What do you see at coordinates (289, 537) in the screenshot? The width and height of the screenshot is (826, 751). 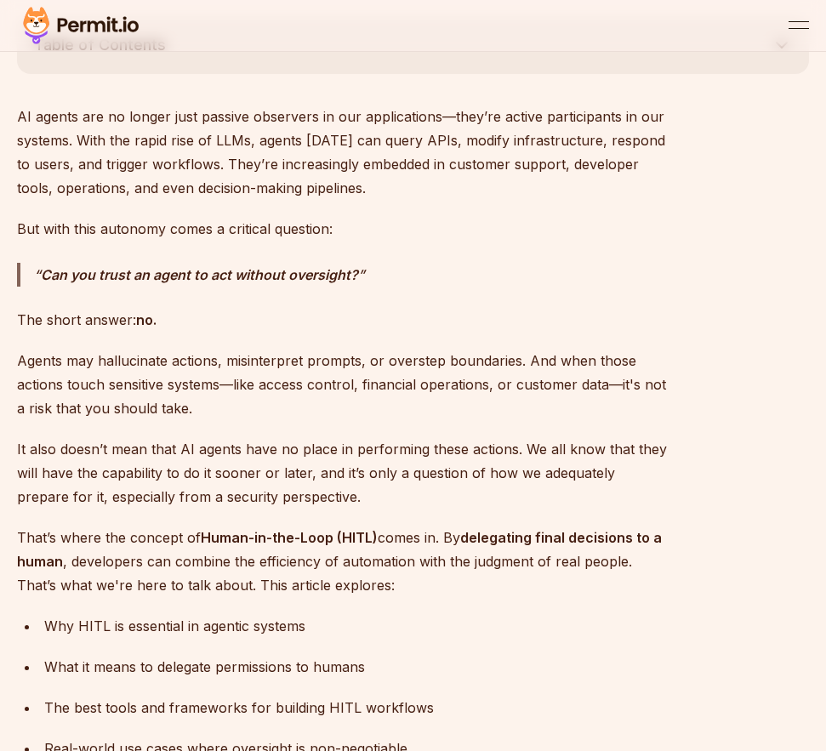 I see `strong: Human-in-the-Loop (HITL)` at bounding box center [289, 537].